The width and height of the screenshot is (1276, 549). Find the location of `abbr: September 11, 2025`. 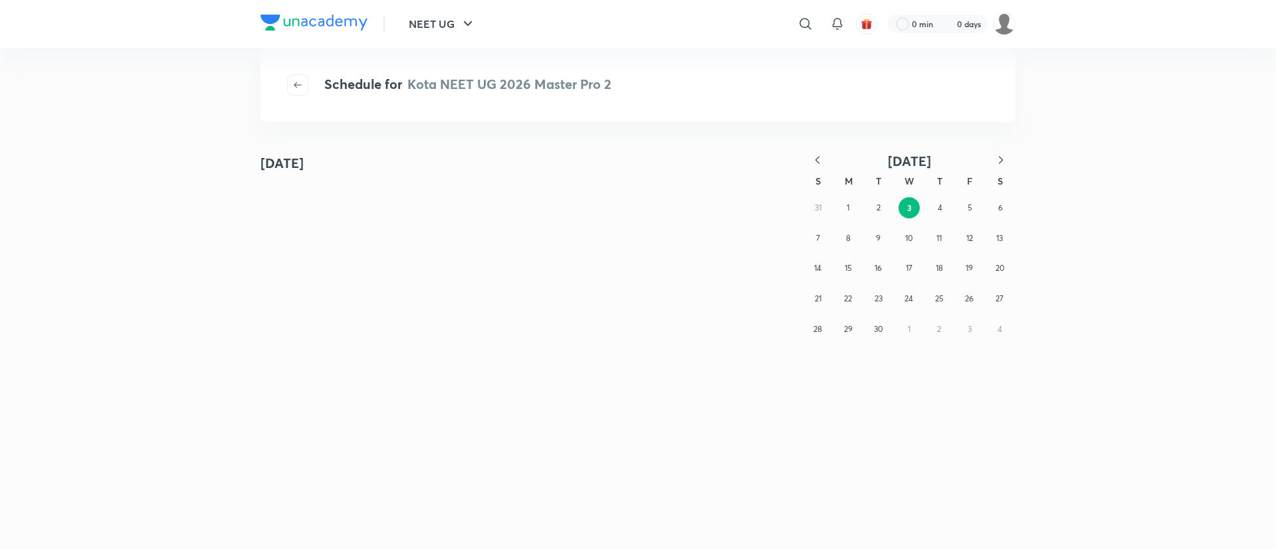

abbr: September 11, 2025 is located at coordinates (939, 238).